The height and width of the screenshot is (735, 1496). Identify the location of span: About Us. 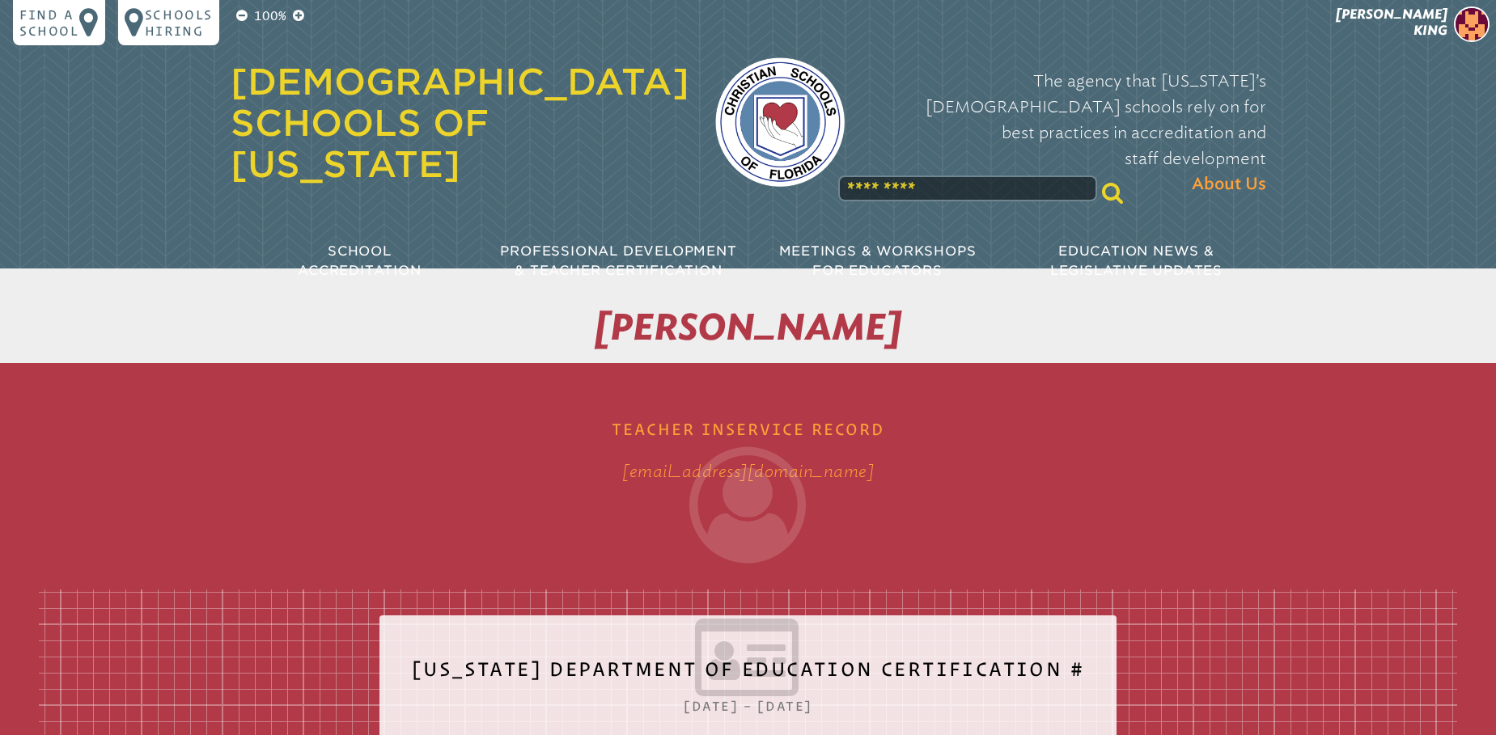
(1229, 184).